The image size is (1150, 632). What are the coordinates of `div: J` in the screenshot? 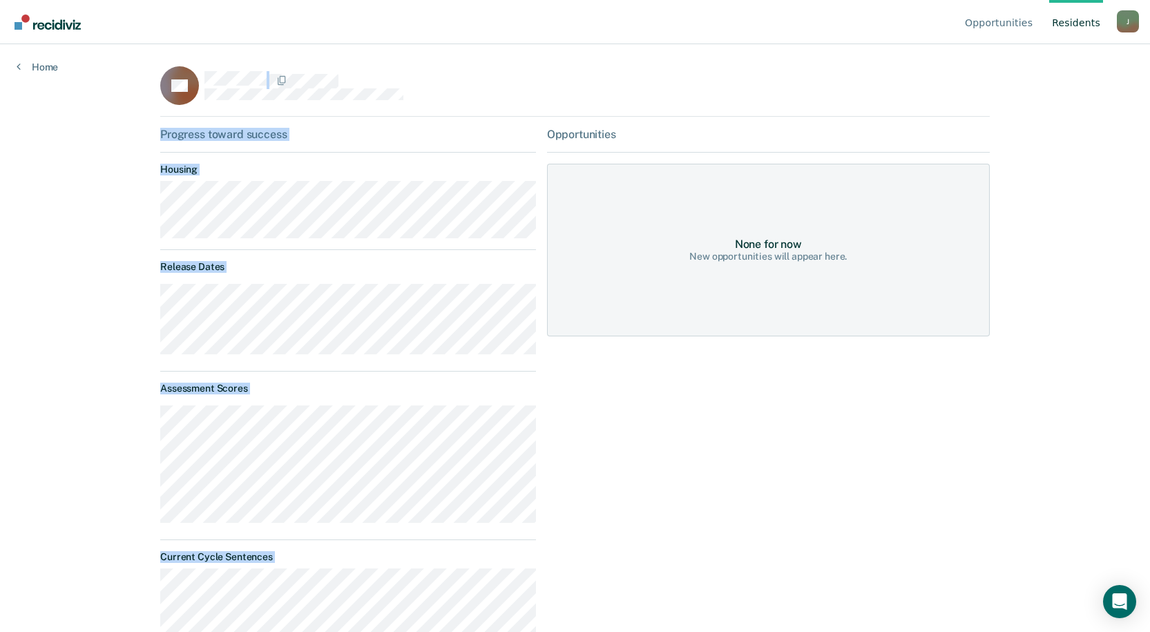 It's located at (1128, 21).